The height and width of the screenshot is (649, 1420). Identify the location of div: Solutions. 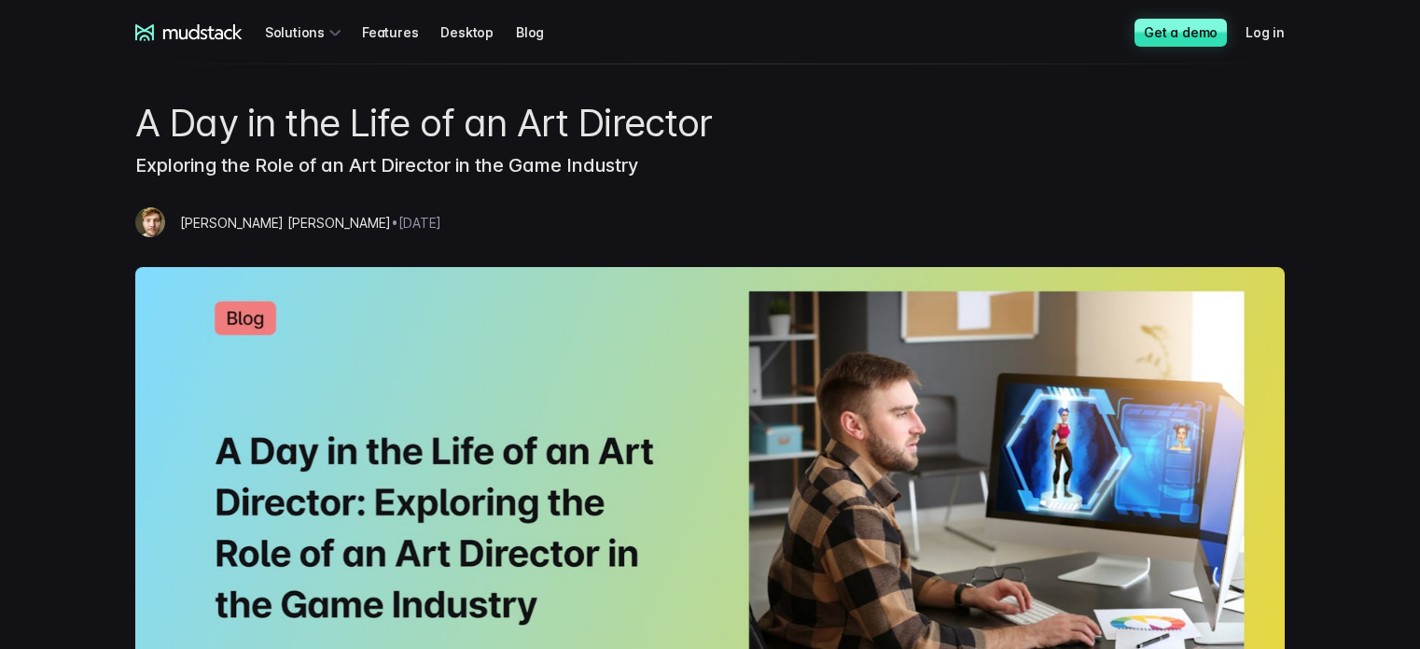
(306, 32).